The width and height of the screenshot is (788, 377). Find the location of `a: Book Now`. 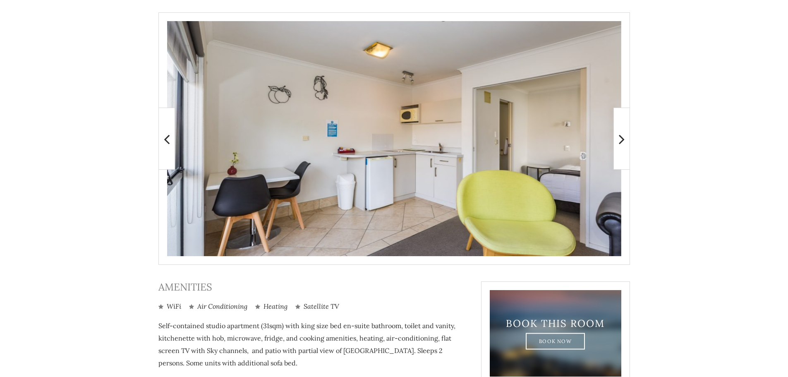

a: Book Now is located at coordinates (555, 341).